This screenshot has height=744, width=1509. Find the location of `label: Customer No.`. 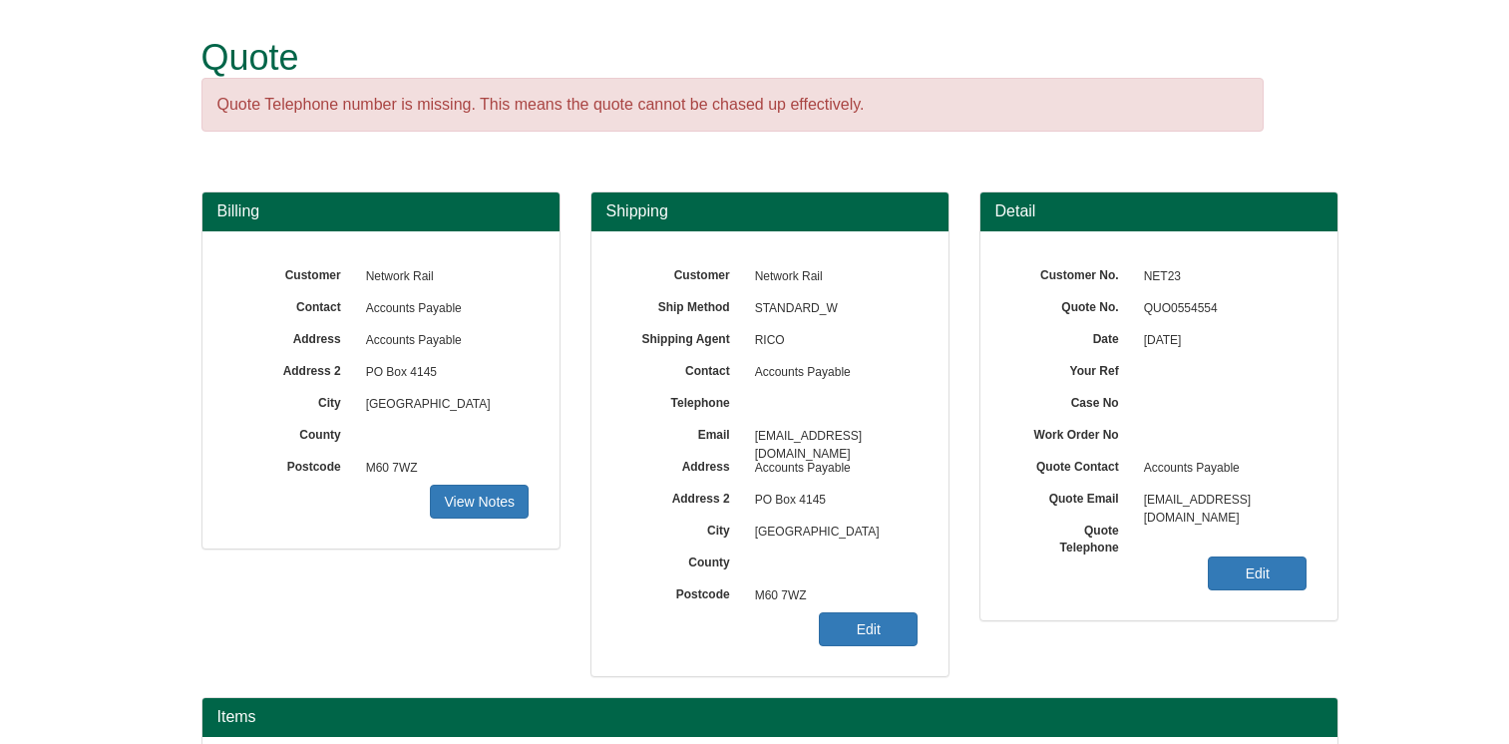

label: Customer No. is located at coordinates (1072, 272).